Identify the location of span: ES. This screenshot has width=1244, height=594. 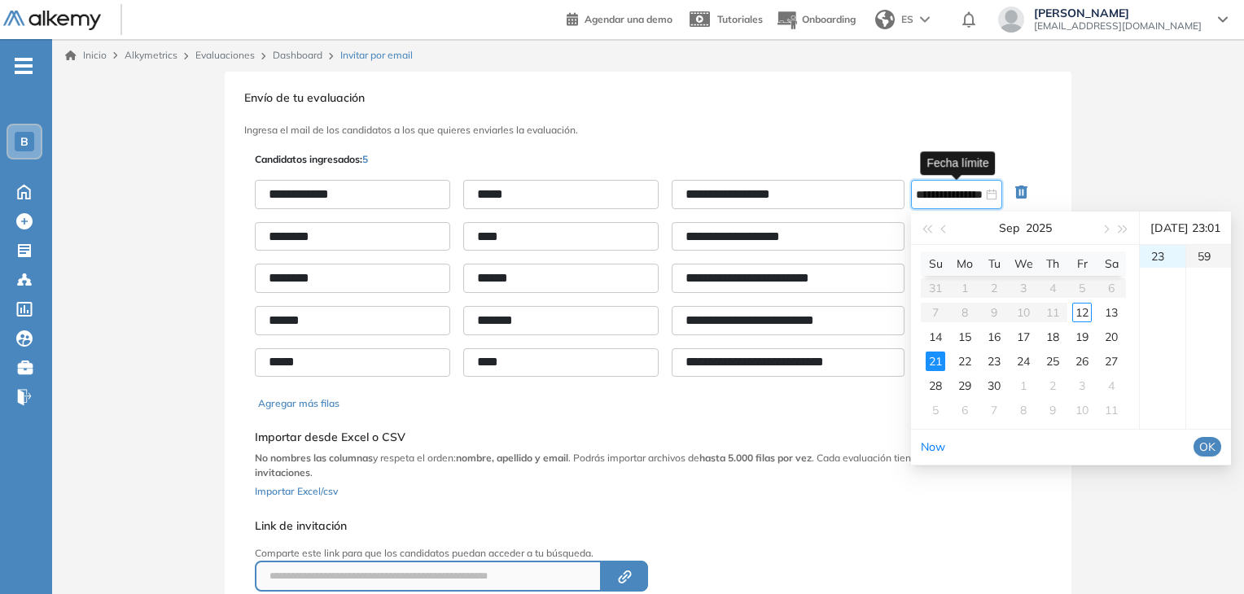
(907, 20).